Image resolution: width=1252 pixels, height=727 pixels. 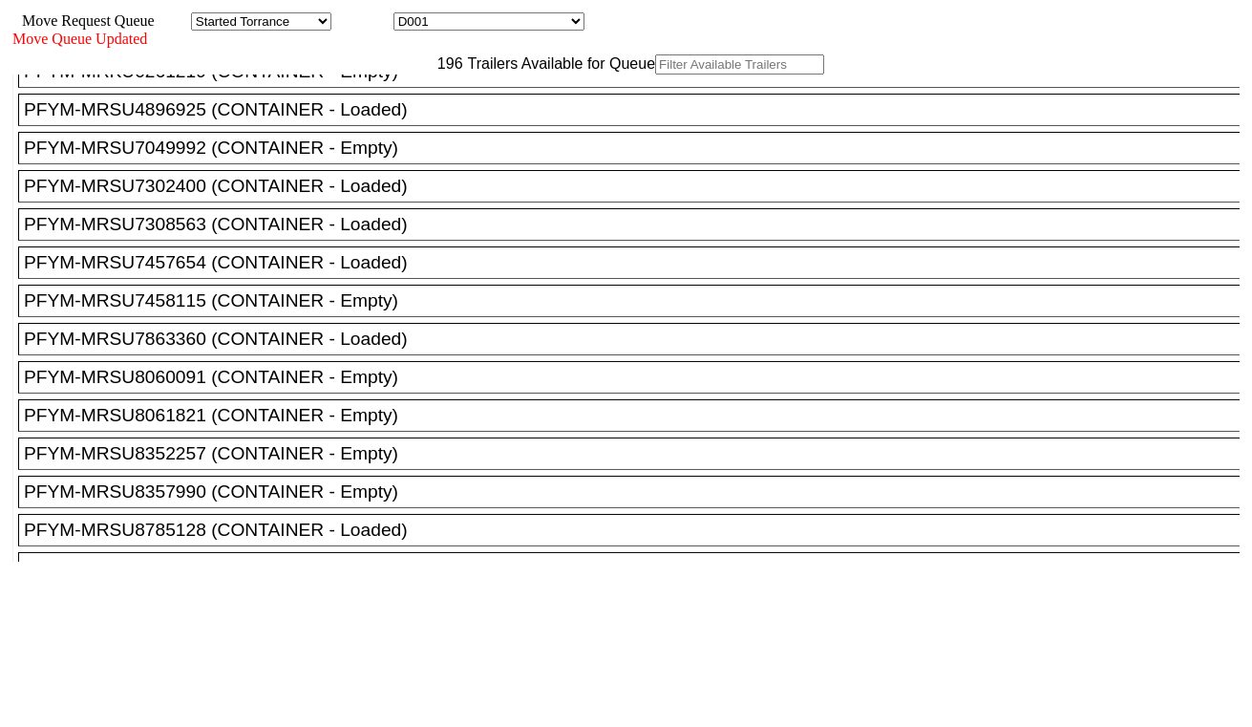 What do you see at coordinates (637, 415) in the screenshot?
I see `div: PFYM-MRSU8061821 (CONTAINER - Empty)` at bounding box center [637, 415].